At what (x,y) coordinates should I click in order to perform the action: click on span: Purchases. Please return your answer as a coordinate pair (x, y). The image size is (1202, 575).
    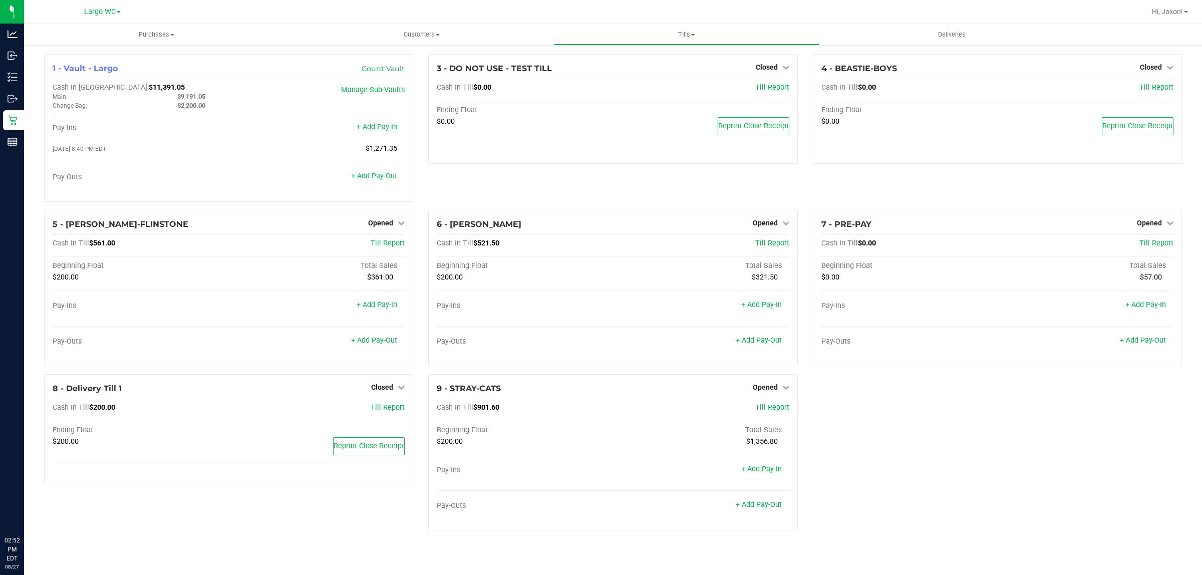
    Looking at the image, I should click on (156, 35).